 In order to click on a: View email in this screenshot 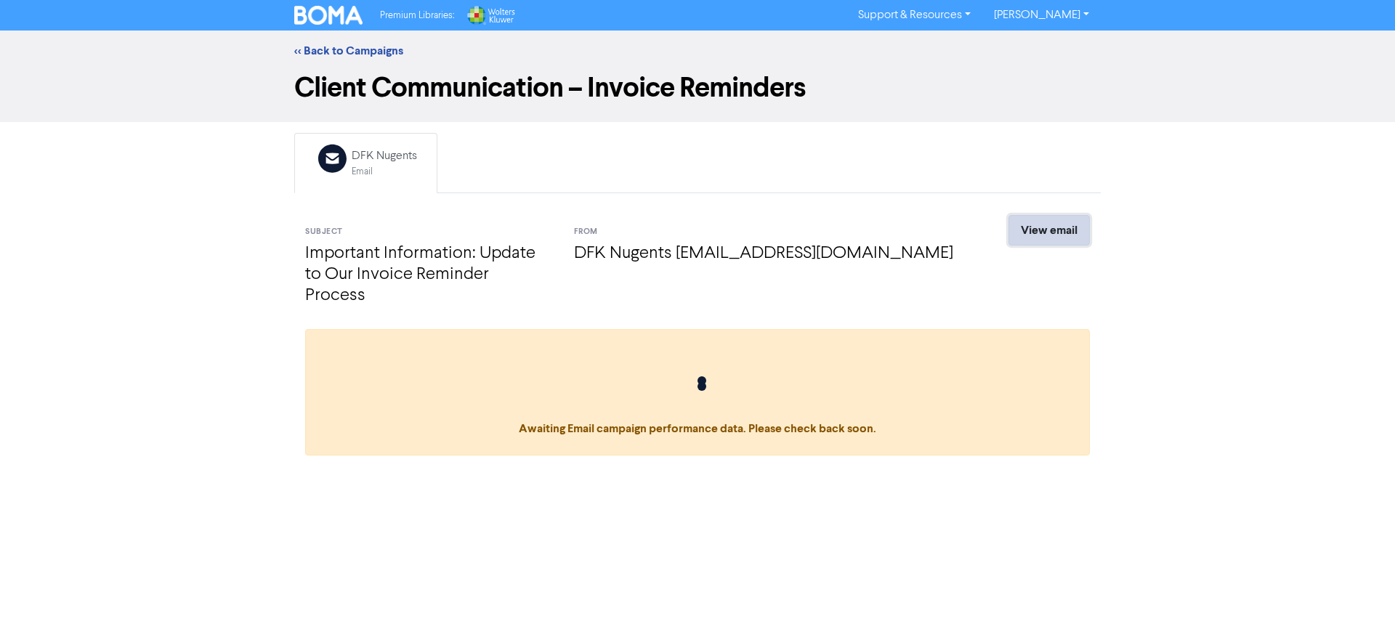, I will do `click(1049, 230)`.